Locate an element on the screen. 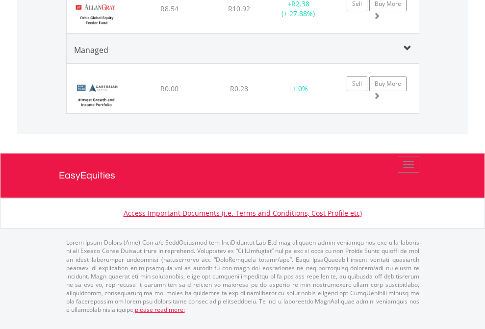  div: EasyEquities is located at coordinates (243, 175).